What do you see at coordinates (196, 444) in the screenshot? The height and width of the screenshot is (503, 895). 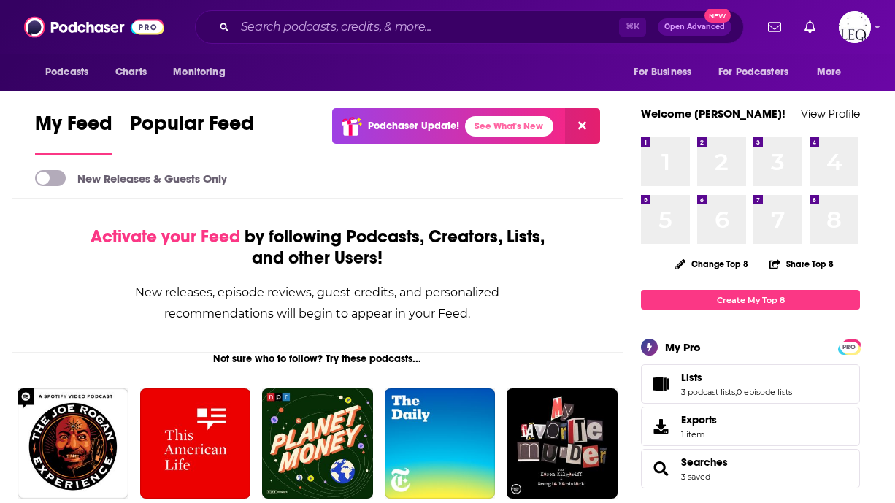 I see `a: This American Life` at bounding box center [196, 444].